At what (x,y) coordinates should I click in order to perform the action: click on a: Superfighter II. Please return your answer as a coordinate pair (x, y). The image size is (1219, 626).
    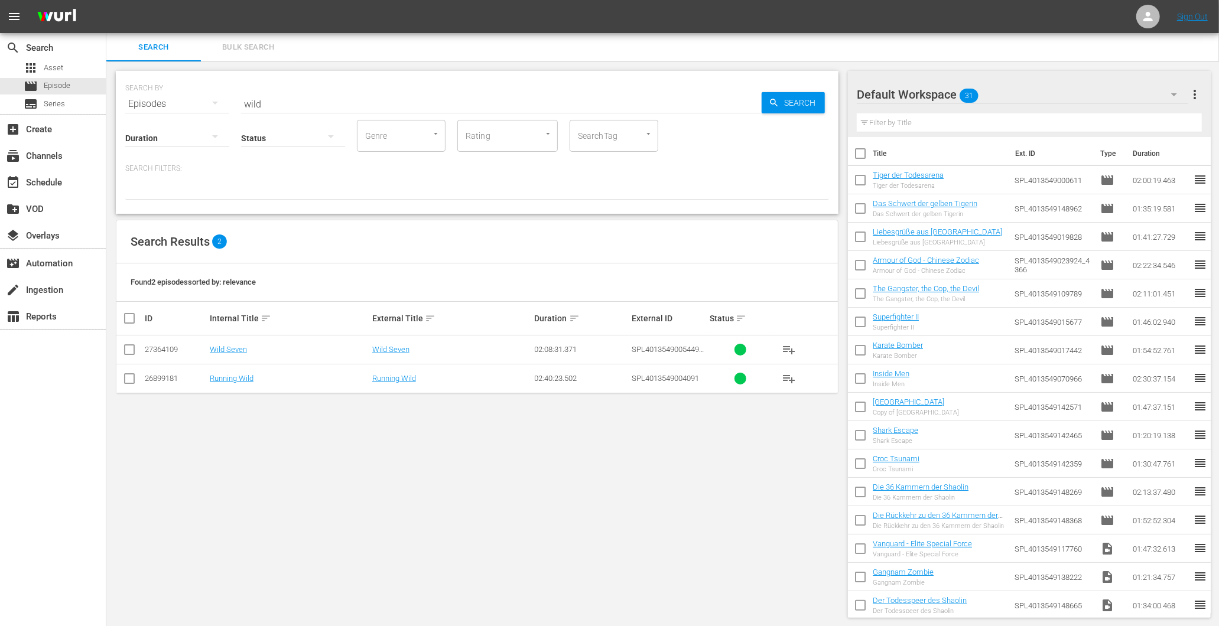
    Looking at the image, I should click on (896, 317).